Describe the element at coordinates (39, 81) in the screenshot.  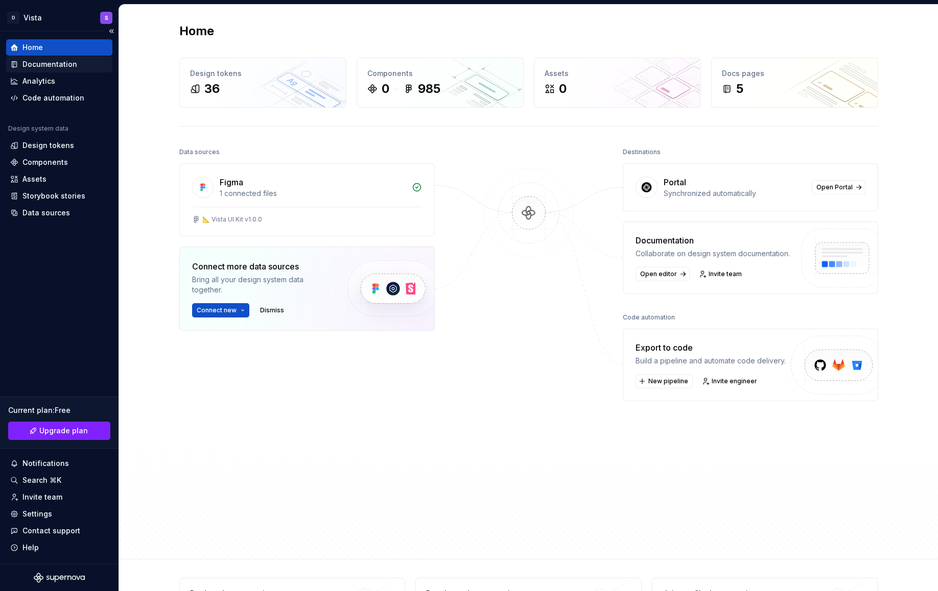
I see `div: Analytics` at that location.